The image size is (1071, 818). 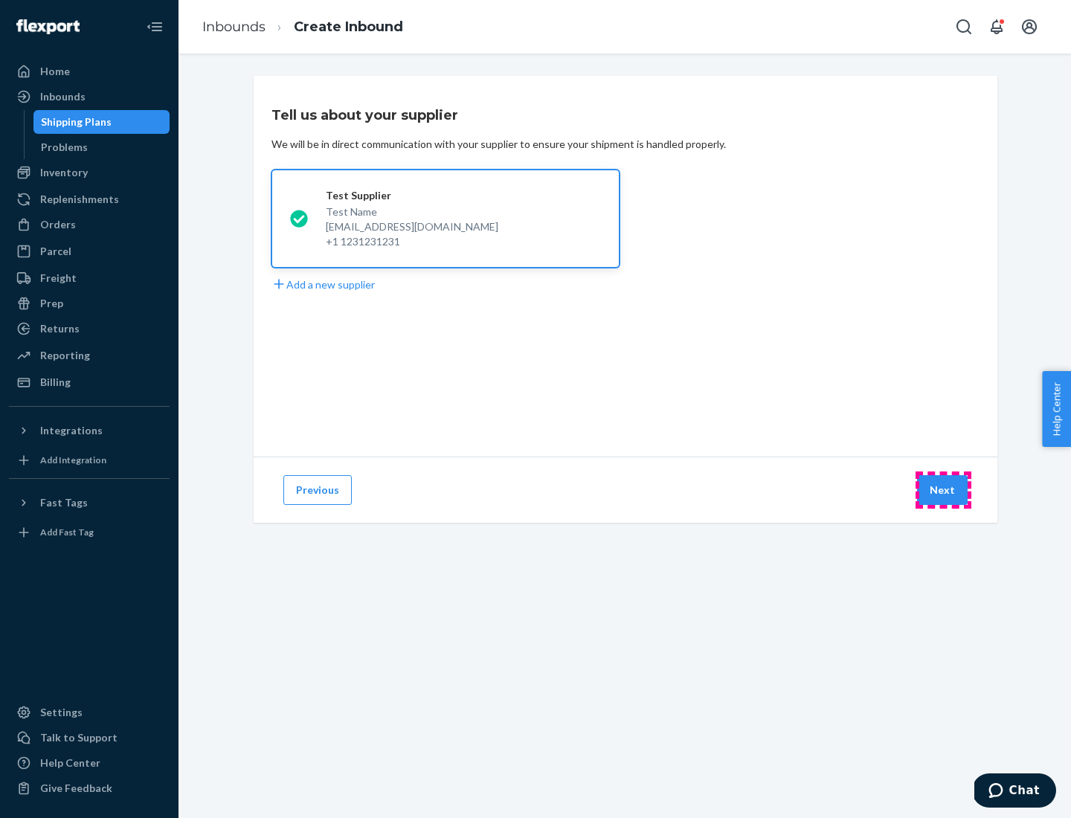 I want to click on button: Give Feedback, so click(x=89, y=788).